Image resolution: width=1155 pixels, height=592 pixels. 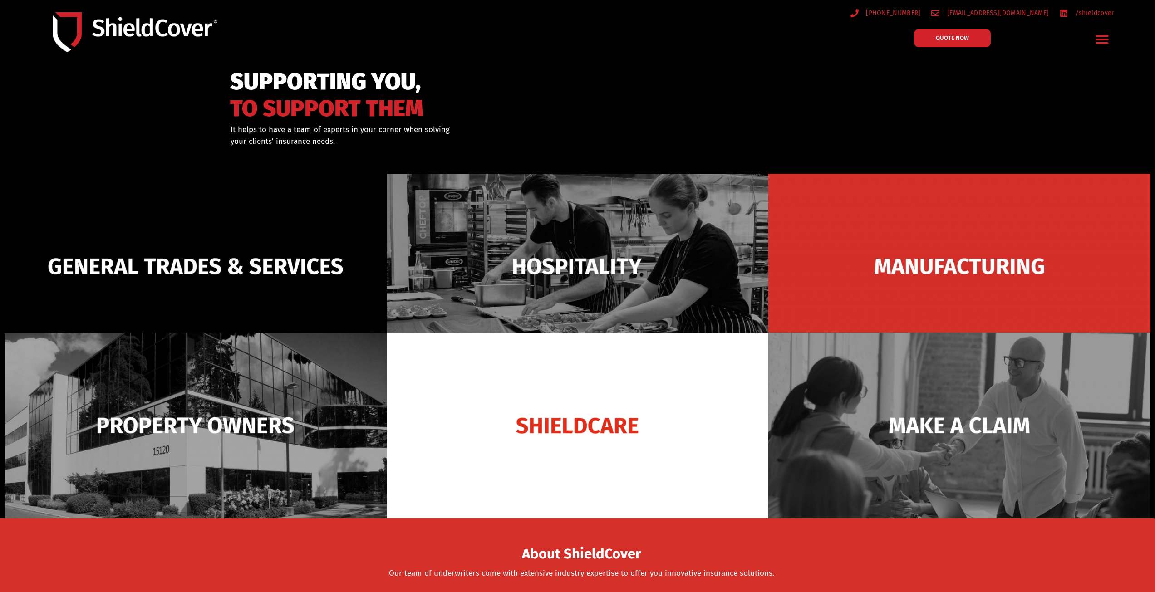 I want to click on span: QUOTE NOW, so click(x=952, y=38).